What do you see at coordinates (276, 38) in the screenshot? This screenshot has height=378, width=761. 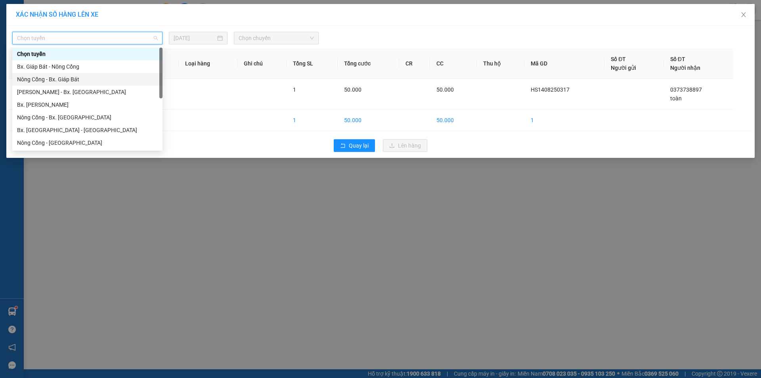 I see `span: Chọn chuyến` at bounding box center [276, 38].